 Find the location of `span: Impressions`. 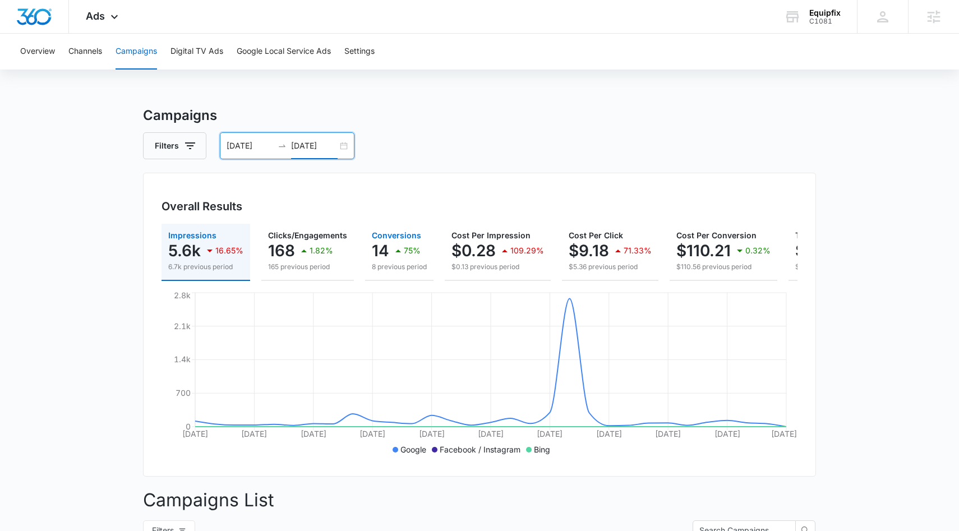

span: Impressions is located at coordinates (192, 235).